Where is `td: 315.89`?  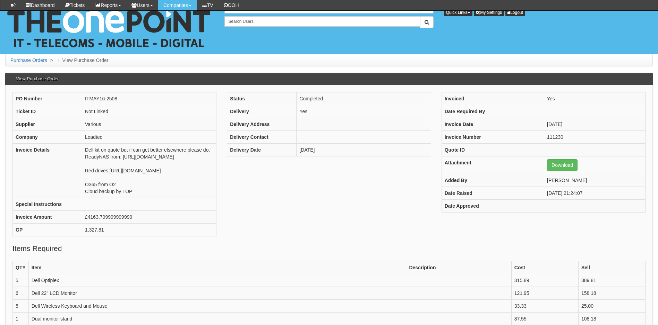
td: 315.89 is located at coordinates (544, 281).